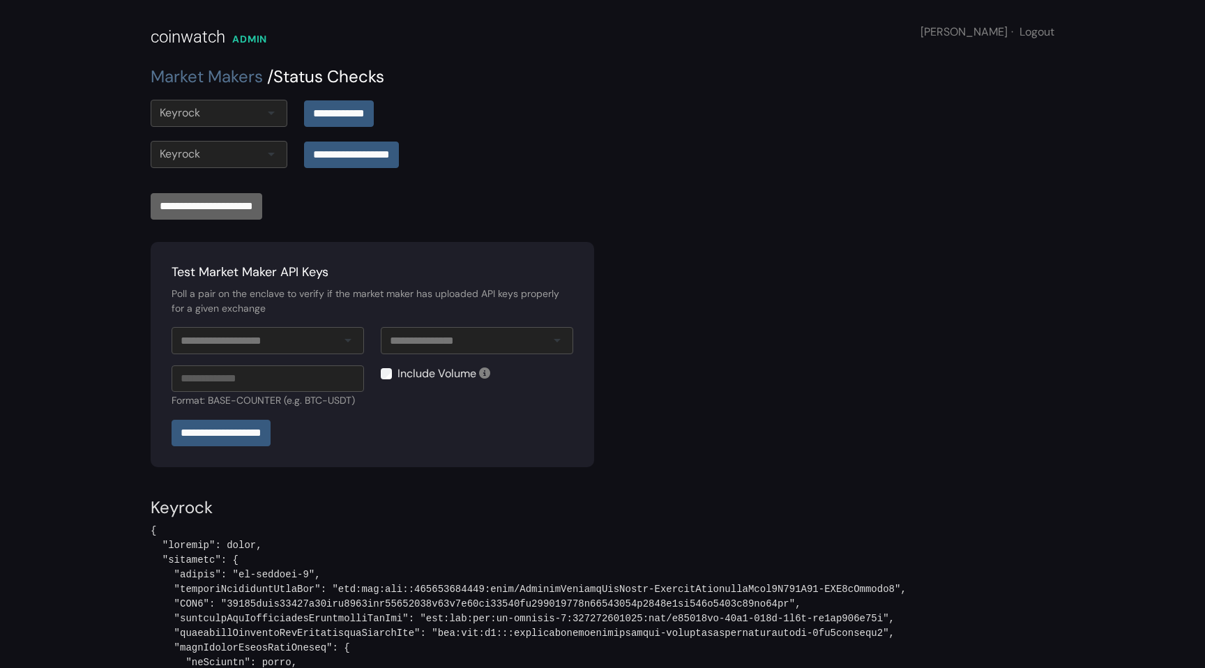 Image resolution: width=1205 pixels, height=668 pixels. I want to click on div: coinwatch, so click(188, 37).